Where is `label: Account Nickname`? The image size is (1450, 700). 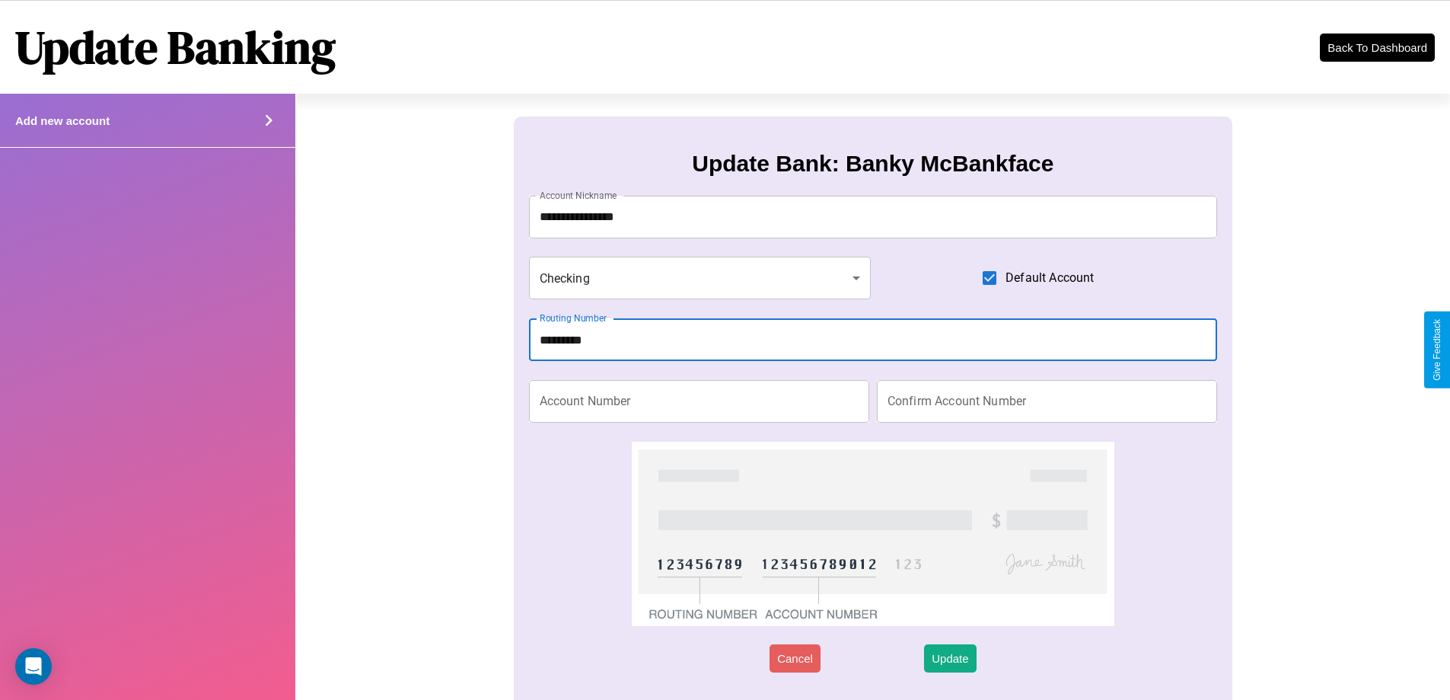
label: Account Nickname is located at coordinates (579, 195).